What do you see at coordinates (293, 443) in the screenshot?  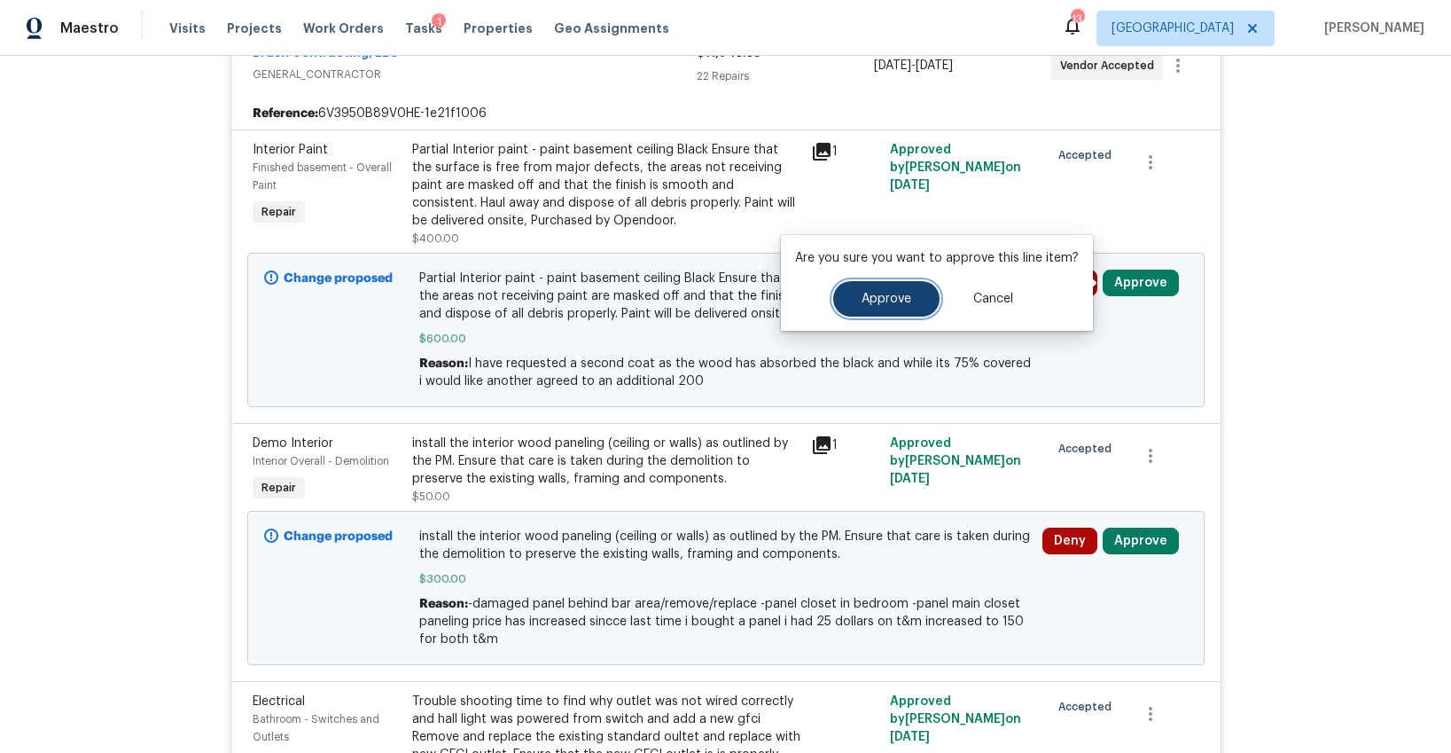 I see `span: Demo Interior` at bounding box center [293, 443].